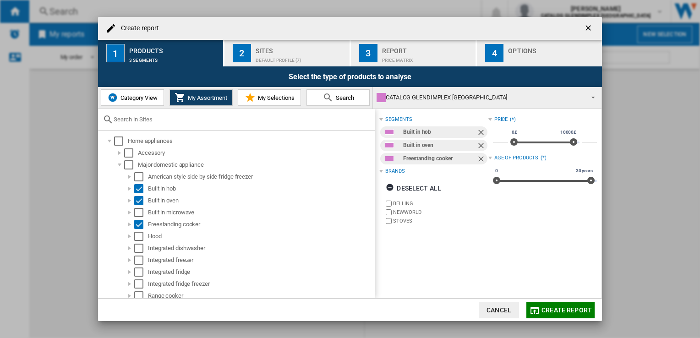 This screenshot has width=700, height=338. Describe the element at coordinates (427, 48) in the screenshot. I see `div: Report` at that location.